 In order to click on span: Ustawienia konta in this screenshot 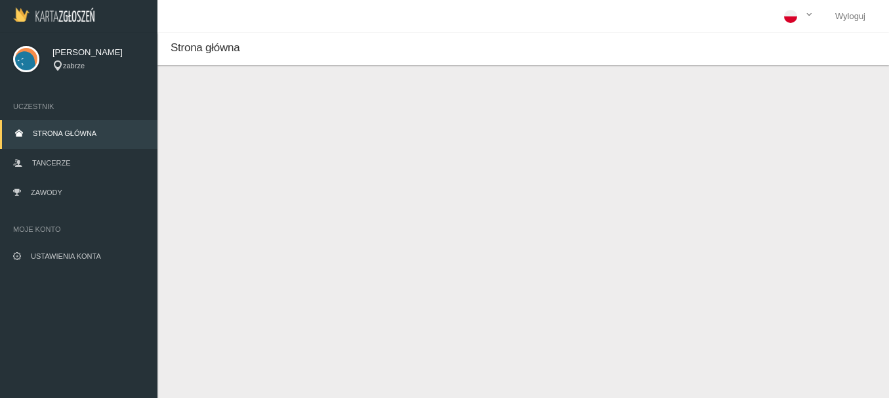, I will do `click(66, 256)`.